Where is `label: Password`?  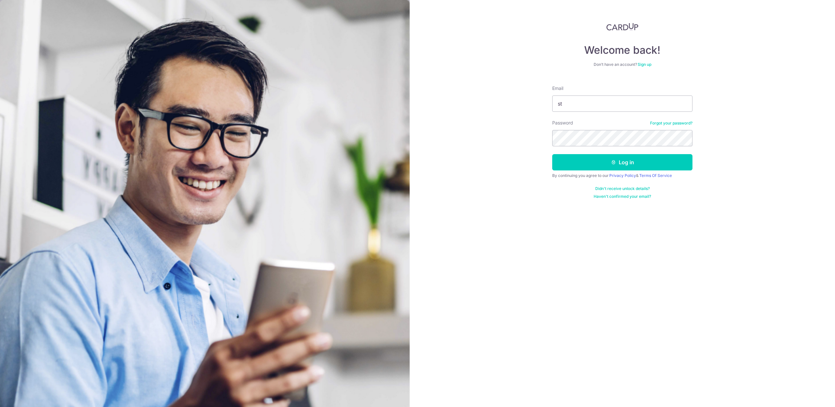
label: Password is located at coordinates (563, 123).